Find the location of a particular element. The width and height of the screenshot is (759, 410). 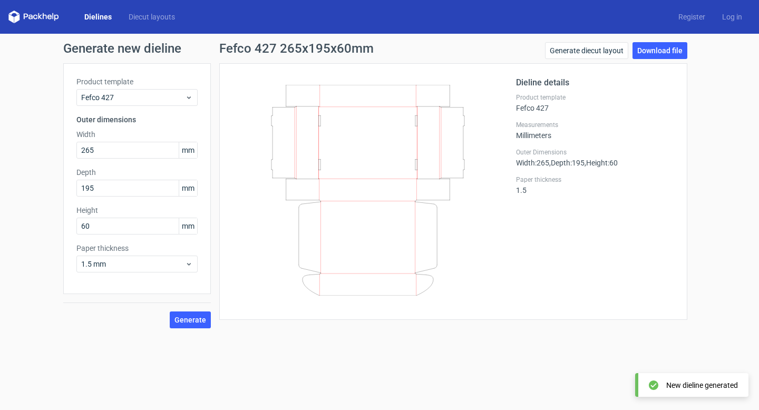

label: Outer Dimensions is located at coordinates (595, 152).